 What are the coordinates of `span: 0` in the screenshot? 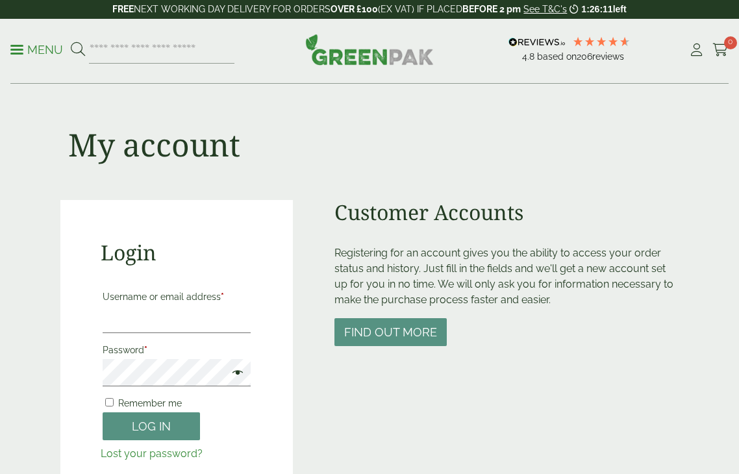 It's located at (731, 43).